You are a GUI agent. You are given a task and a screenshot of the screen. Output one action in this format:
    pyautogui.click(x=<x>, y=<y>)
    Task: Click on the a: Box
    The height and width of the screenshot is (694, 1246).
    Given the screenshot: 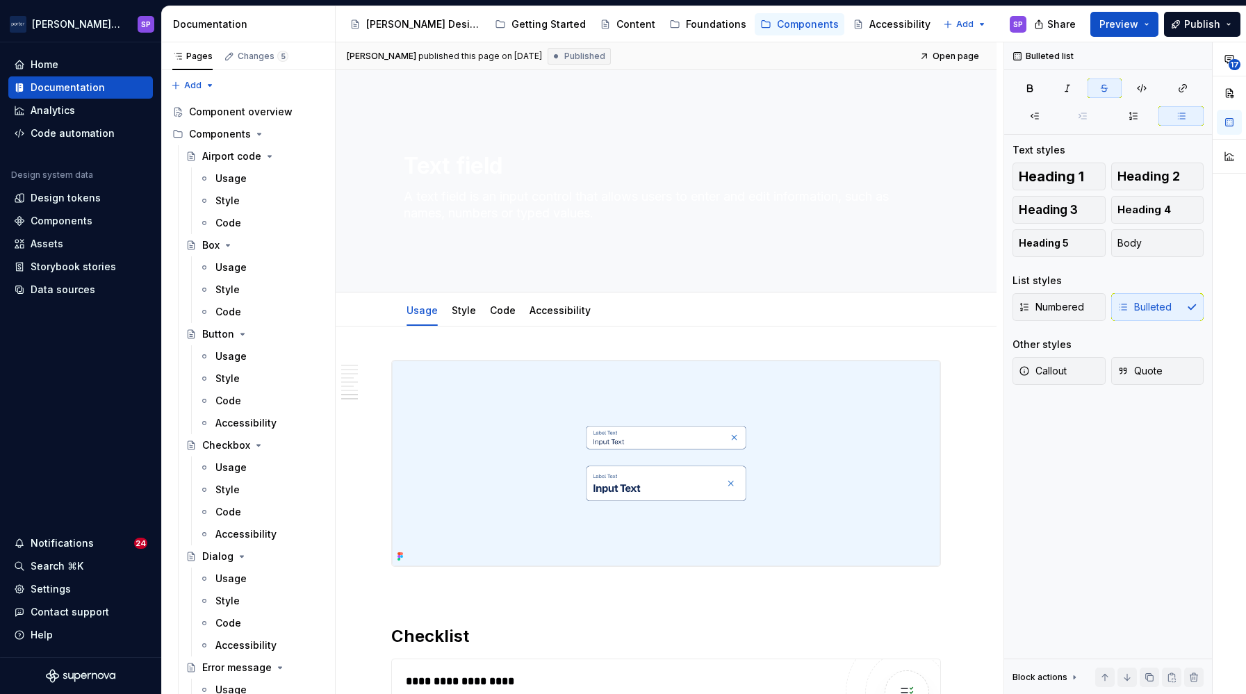 What is the action you would take?
    pyautogui.click(x=254, y=245)
    